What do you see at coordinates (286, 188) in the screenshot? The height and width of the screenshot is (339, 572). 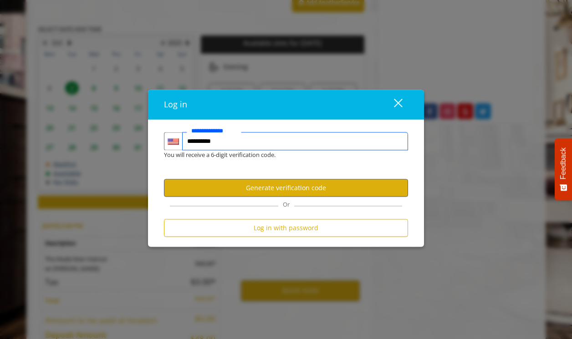 I see `button: Generate verification code` at bounding box center [286, 188].